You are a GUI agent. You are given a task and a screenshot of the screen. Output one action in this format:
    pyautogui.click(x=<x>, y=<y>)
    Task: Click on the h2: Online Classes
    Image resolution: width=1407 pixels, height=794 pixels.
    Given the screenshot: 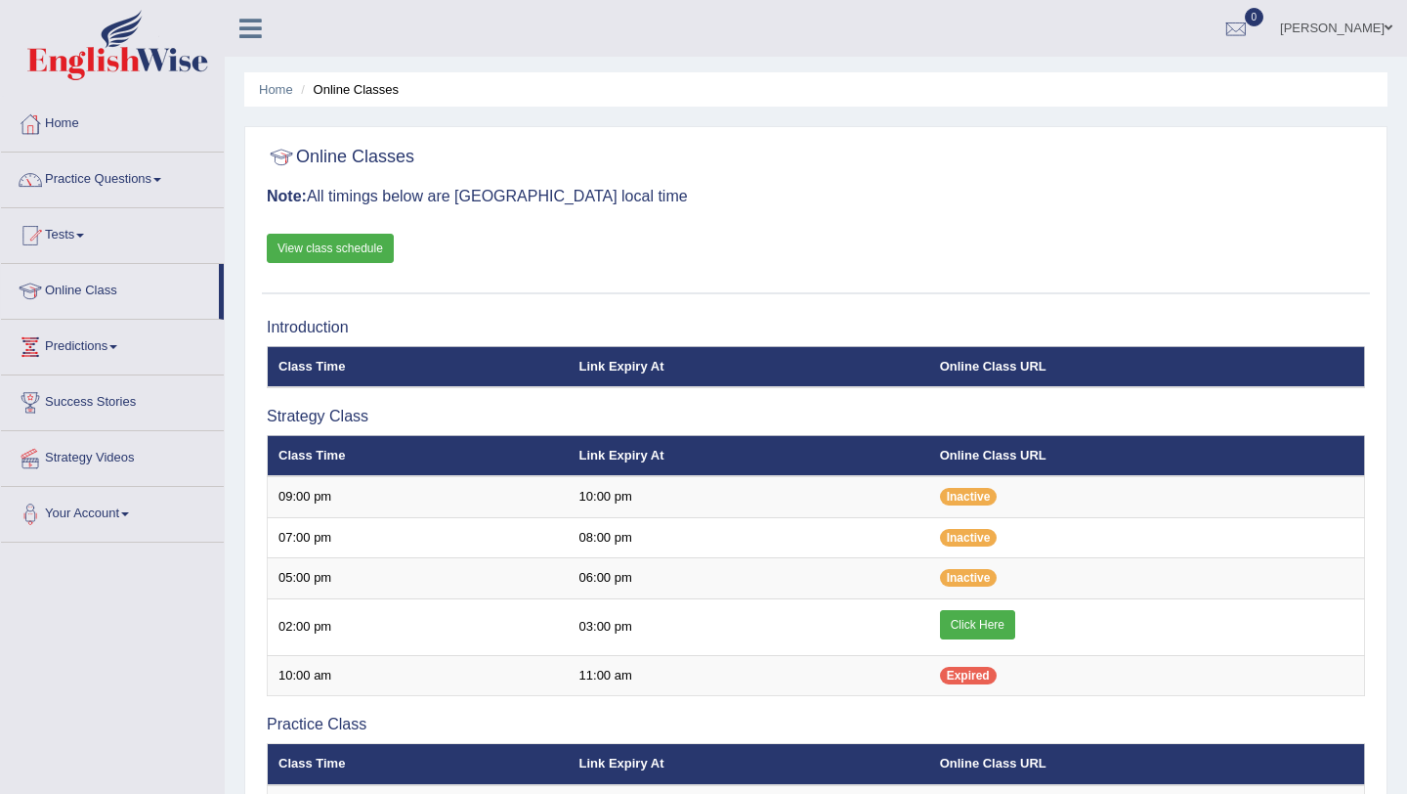 What is the action you would take?
    pyautogui.click(x=340, y=157)
    